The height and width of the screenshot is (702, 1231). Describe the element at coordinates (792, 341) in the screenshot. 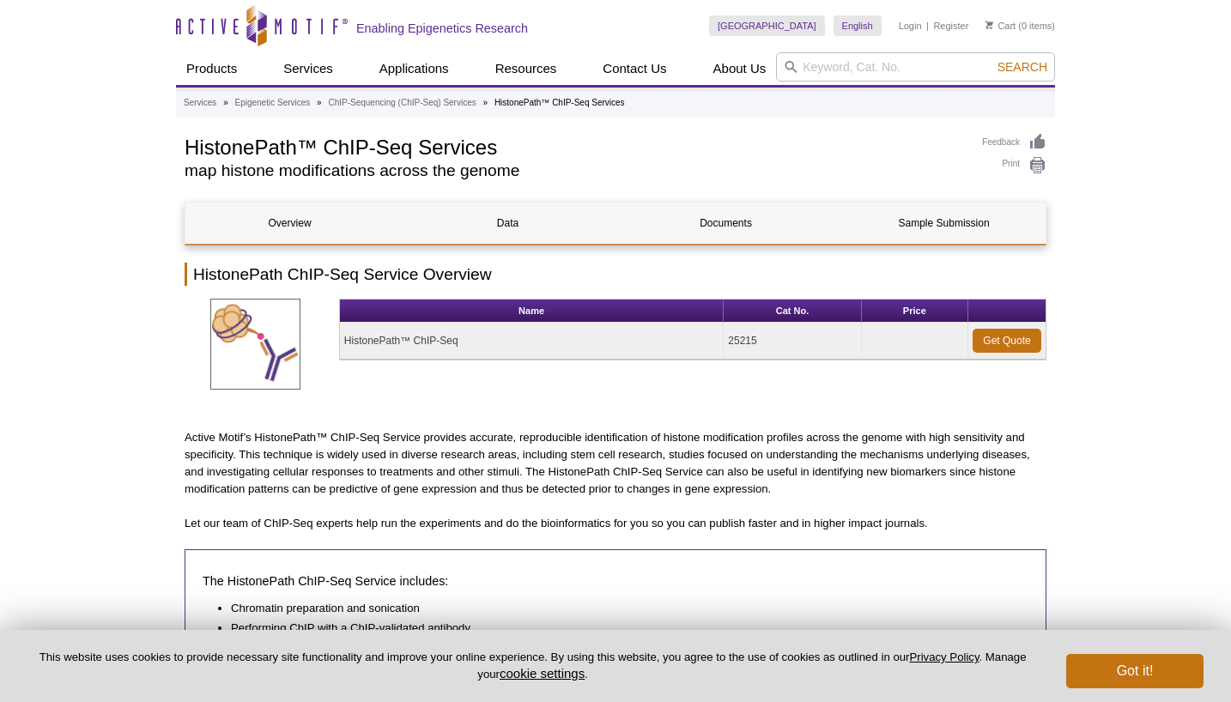

I see `td: 25215` at that location.